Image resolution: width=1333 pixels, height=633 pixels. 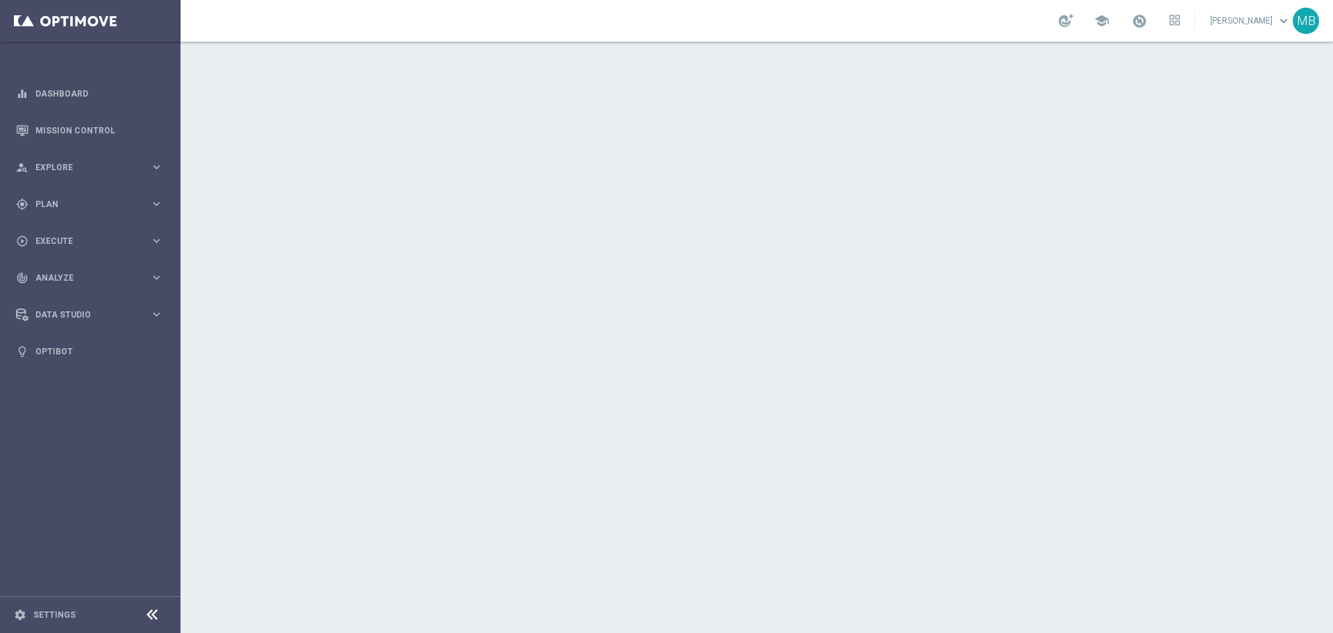 What do you see at coordinates (22, 351) in the screenshot?
I see `i: lightbulb` at bounding box center [22, 351].